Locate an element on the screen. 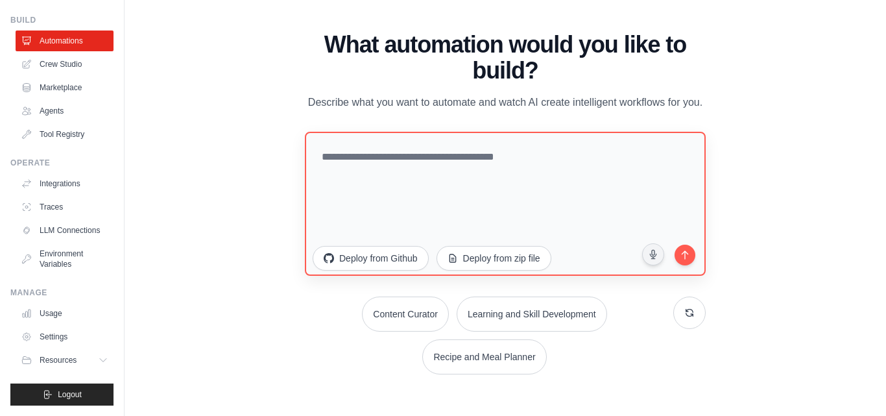 The width and height of the screenshot is (886, 416). a: Usage is located at coordinates (64, 313).